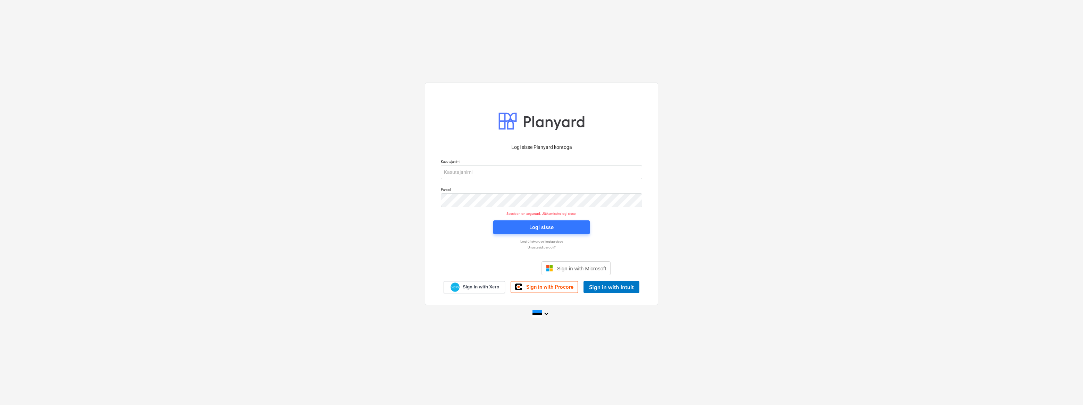 The height and width of the screenshot is (405, 1083). I want to click on p: Unustasid parooli?, so click(541, 247).